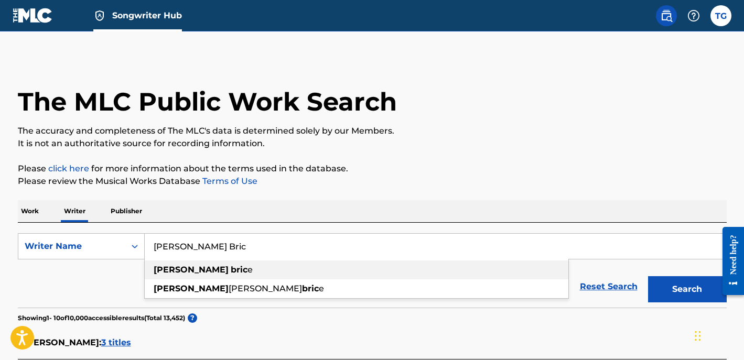 The width and height of the screenshot is (744, 360). What do you see at coordinates (147, 15) in the screenshot?
I see `span: Songwriter Hub` at bounding box center [147, 15].